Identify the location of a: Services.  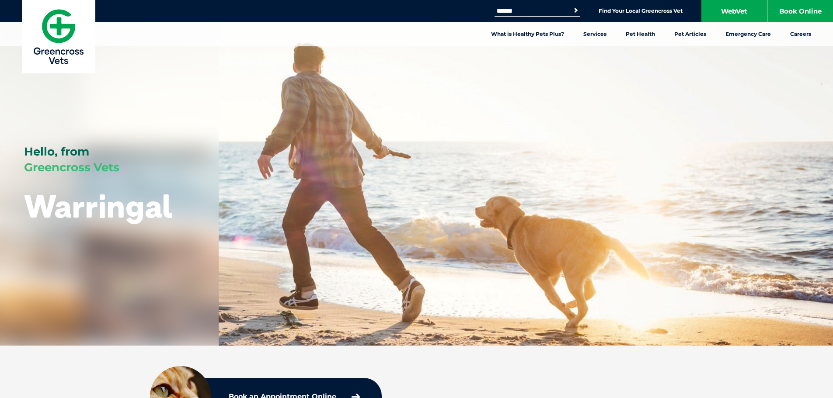
(595, 34).